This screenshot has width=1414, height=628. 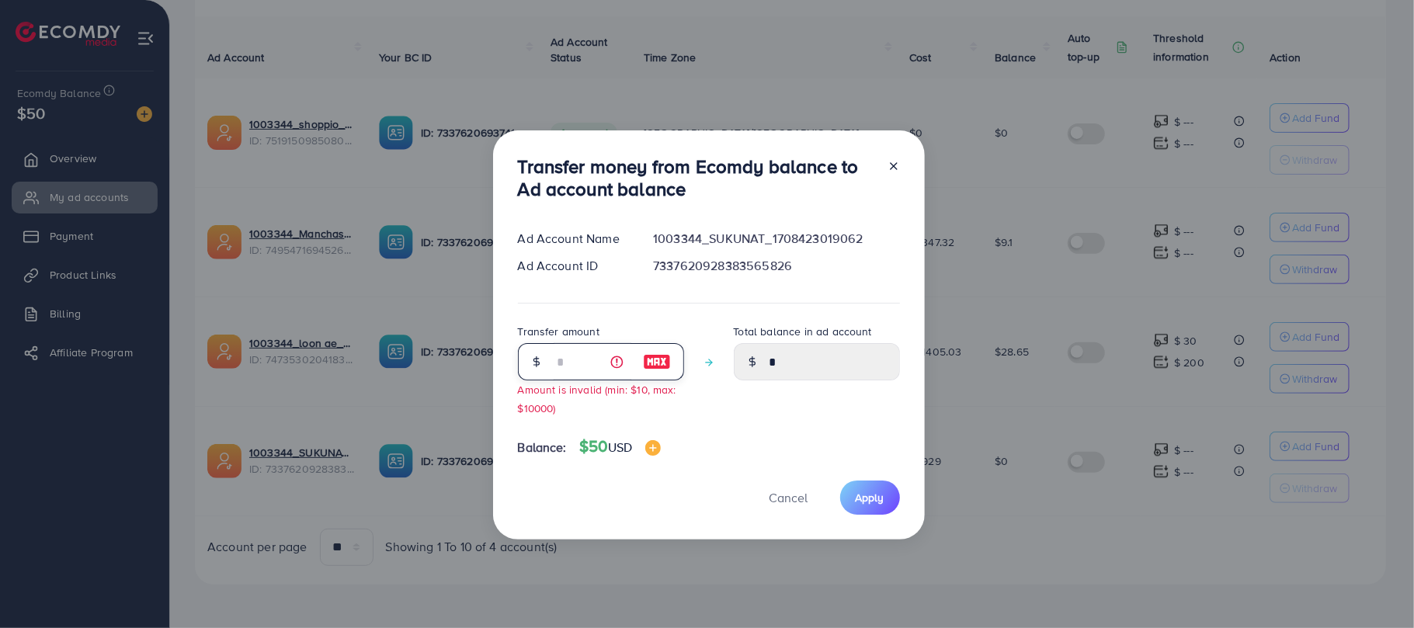 I want to click on label: Total balance in ad account, so click(x=803, y=332).